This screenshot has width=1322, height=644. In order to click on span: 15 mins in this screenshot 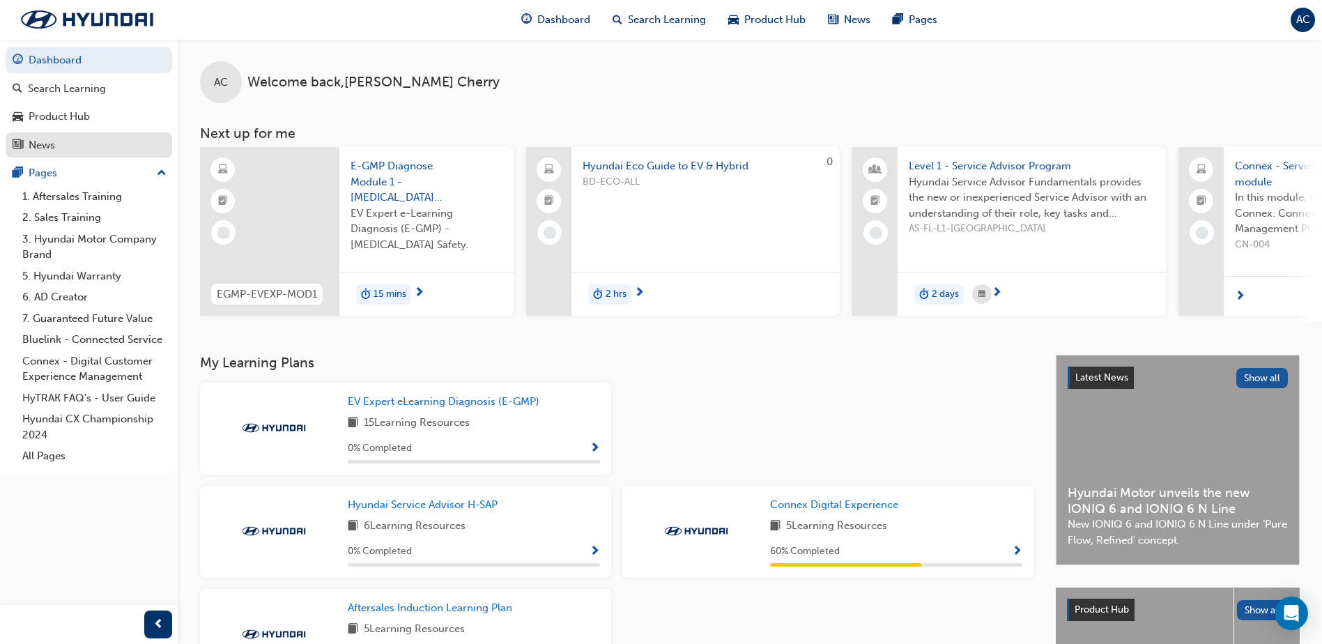, I will do `click(389, 294)`.